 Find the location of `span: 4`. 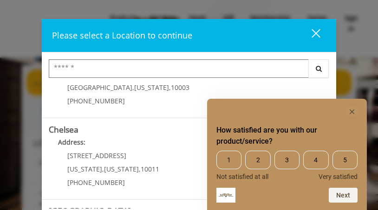

span: 4 is located at coordinates (316, 160).